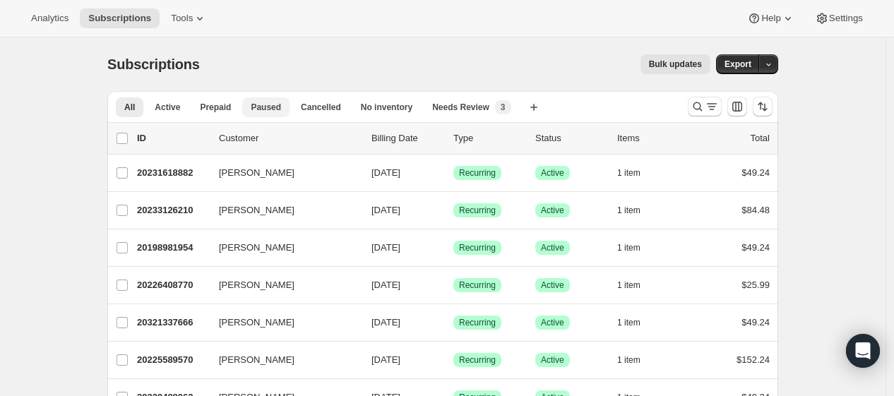  Describe the element at coordinates (705, 107) in the screenshot. I see `button: Search and filter results` at that location.